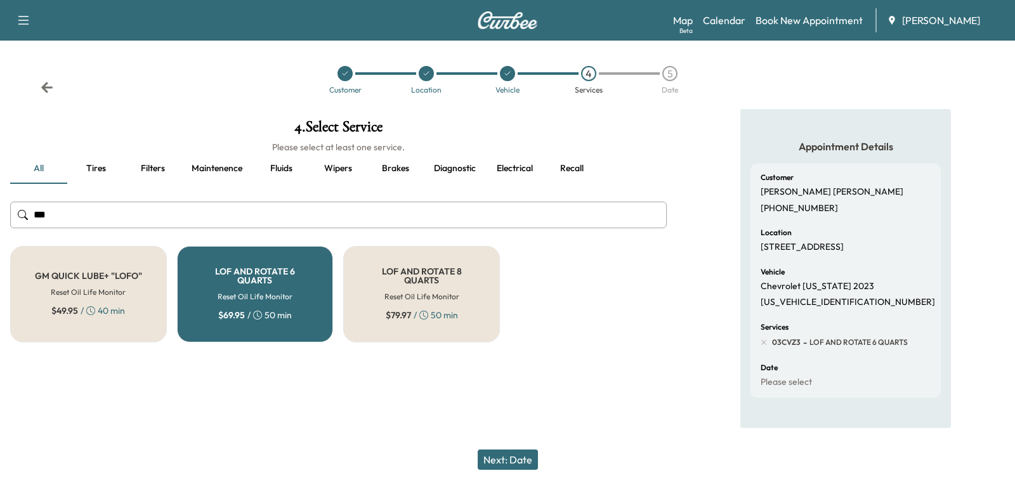  What do you see at coordinates (514, 169) in the screenshot?
I see `button: Electrical` at bounding box center [514, 169].